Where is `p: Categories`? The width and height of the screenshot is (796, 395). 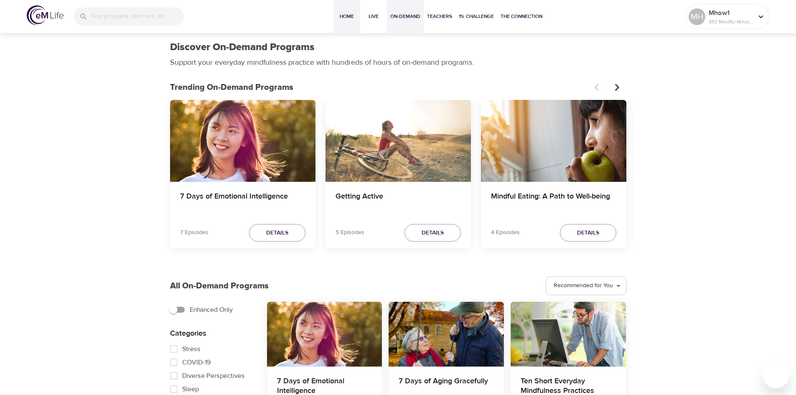
p: Categories is located at coordinates (212, 333).